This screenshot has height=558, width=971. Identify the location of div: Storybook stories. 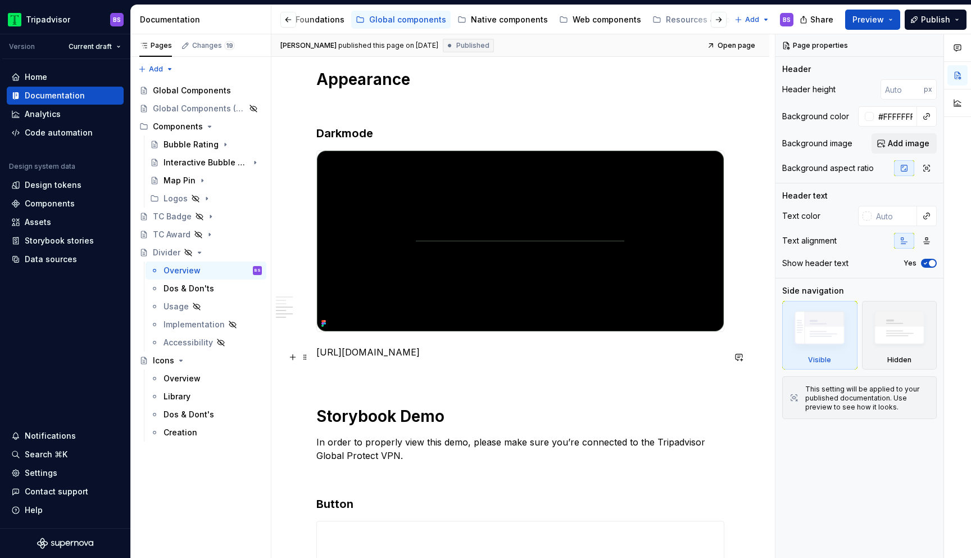
(59, 241).